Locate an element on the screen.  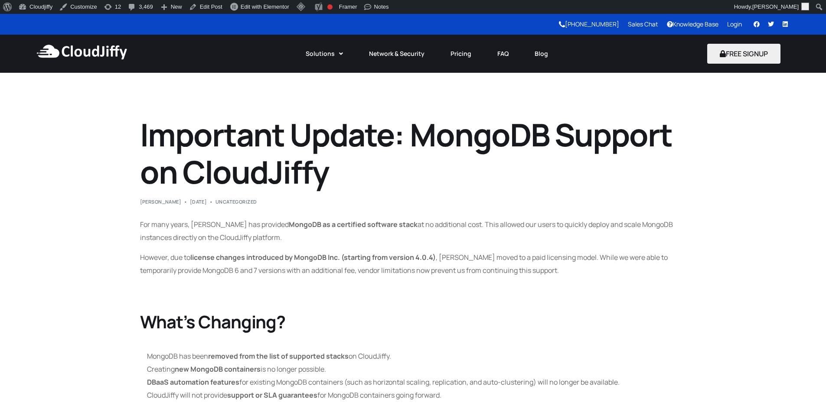
a: Login is located at coordinates (734, 24).